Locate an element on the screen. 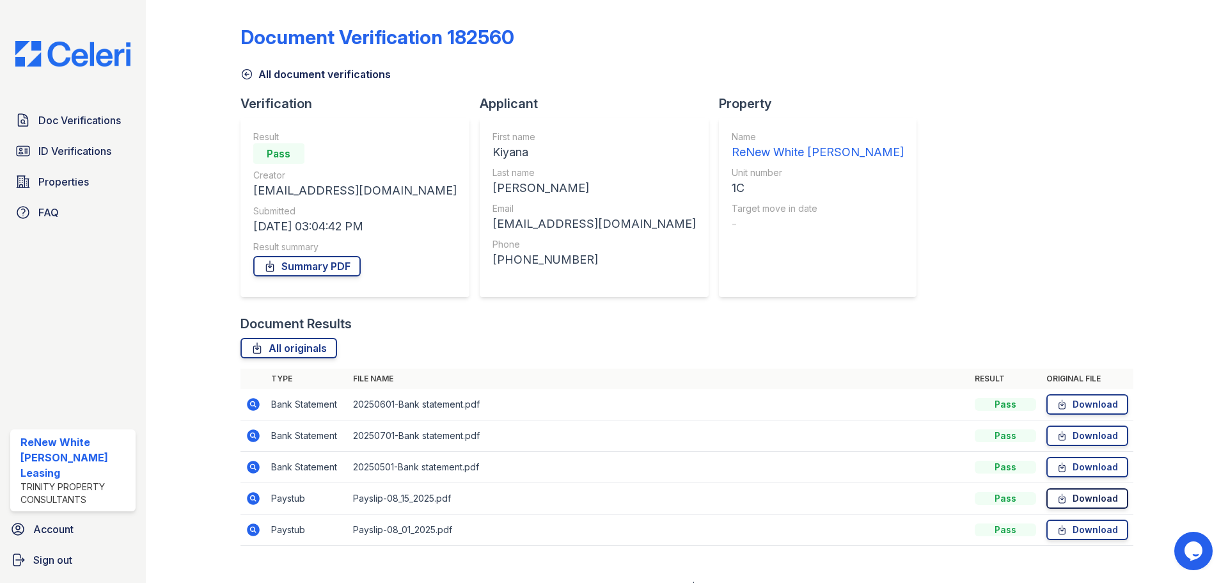 The image size is (1228, 583). span: ID Verifications is located at coordinates (75, 151).